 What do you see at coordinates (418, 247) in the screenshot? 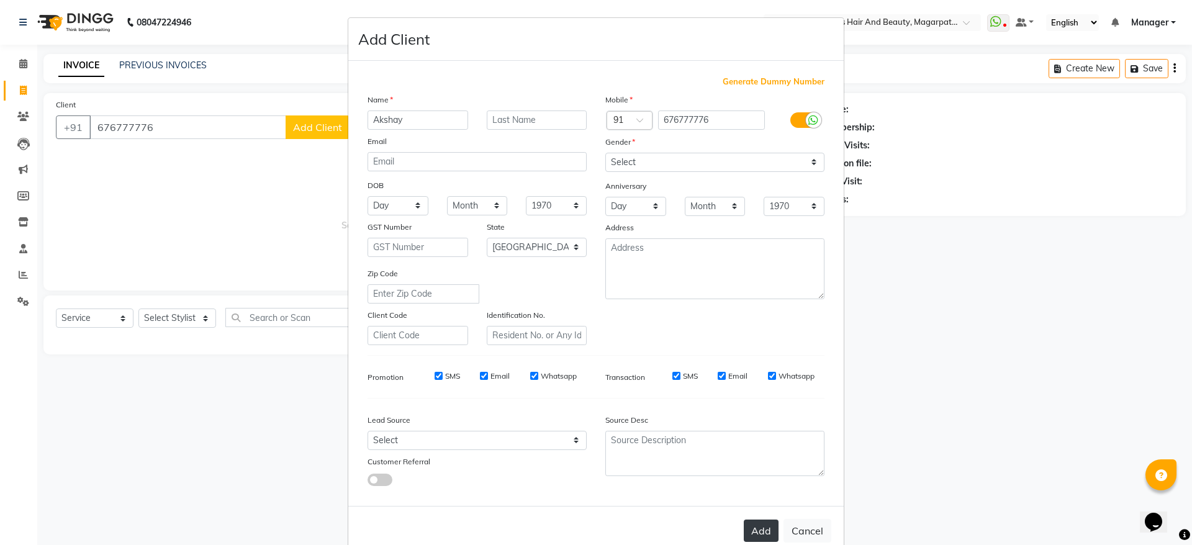
I see `input: GST Number` at bounding box center [418, 247].